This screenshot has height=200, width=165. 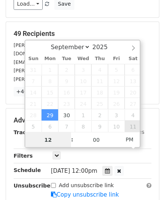 I want to click on span: September 26, 2025, so click(x=116, y=104).